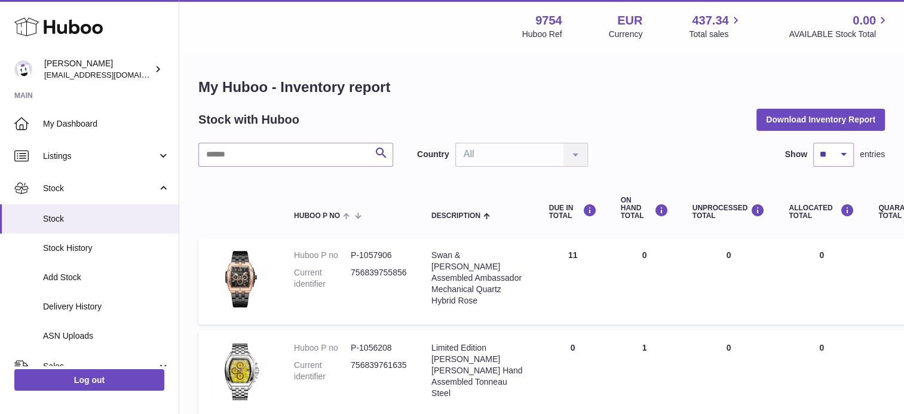 This screenshot has width=904, height=414. I want to click on span: Sales, so click(100, 366).